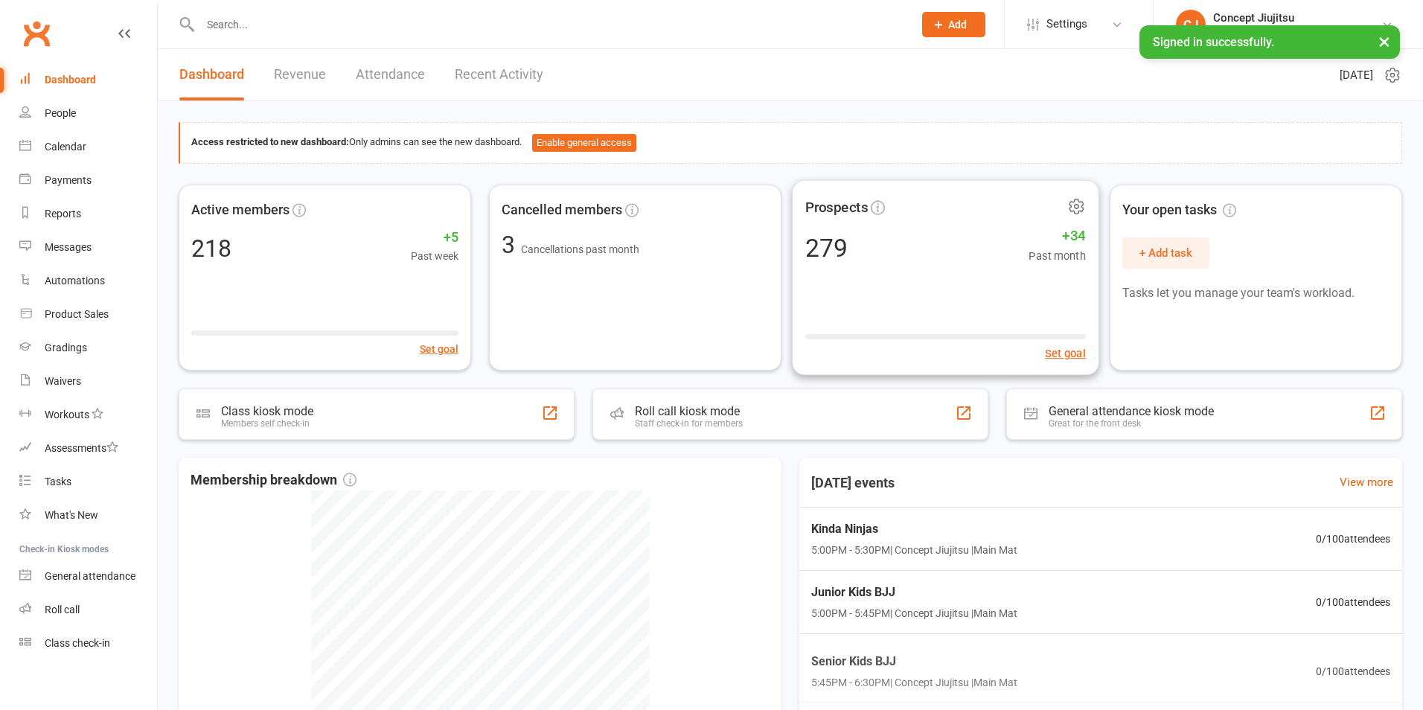 The height and width of the screenshot is (710, 1423). I want to click on span: 5:45PM - 6:30PM | Concept Jiujitsu | Main Mat, so click(914, 682).